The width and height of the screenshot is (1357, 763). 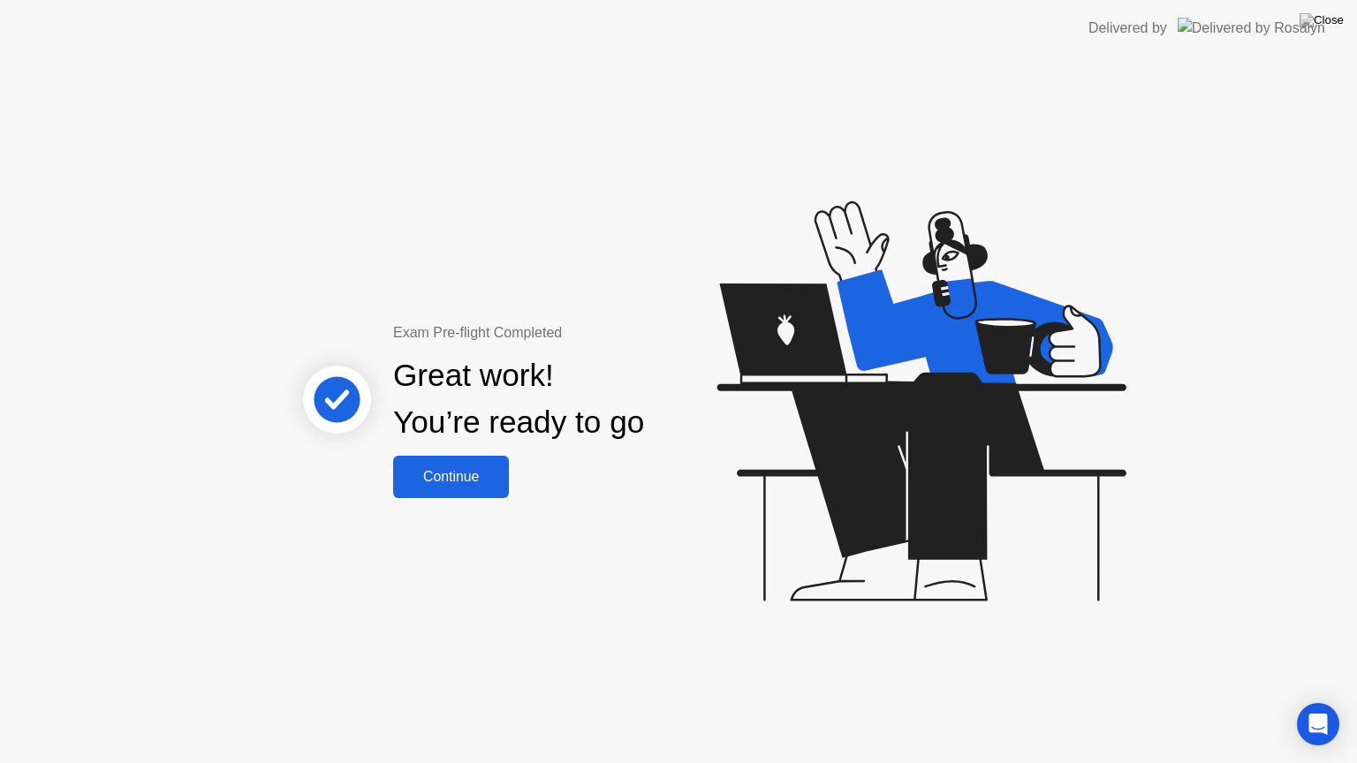 I want to click on div: Exam Pre-flight Completed, so click(x=575, y=333).